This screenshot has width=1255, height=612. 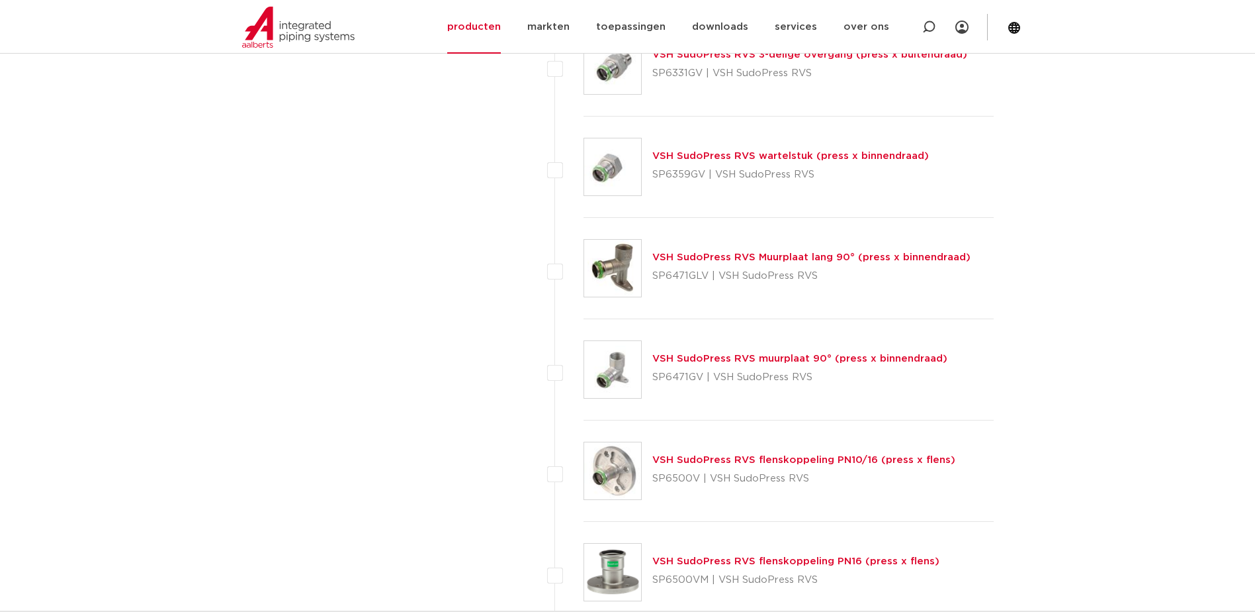 What do you see at coordinates (800, 358) in the screenshot?
I see `a: VSH SudoPress RVS muurplaat 90° (press x binnendraad)` at bounding box center [800, 358].